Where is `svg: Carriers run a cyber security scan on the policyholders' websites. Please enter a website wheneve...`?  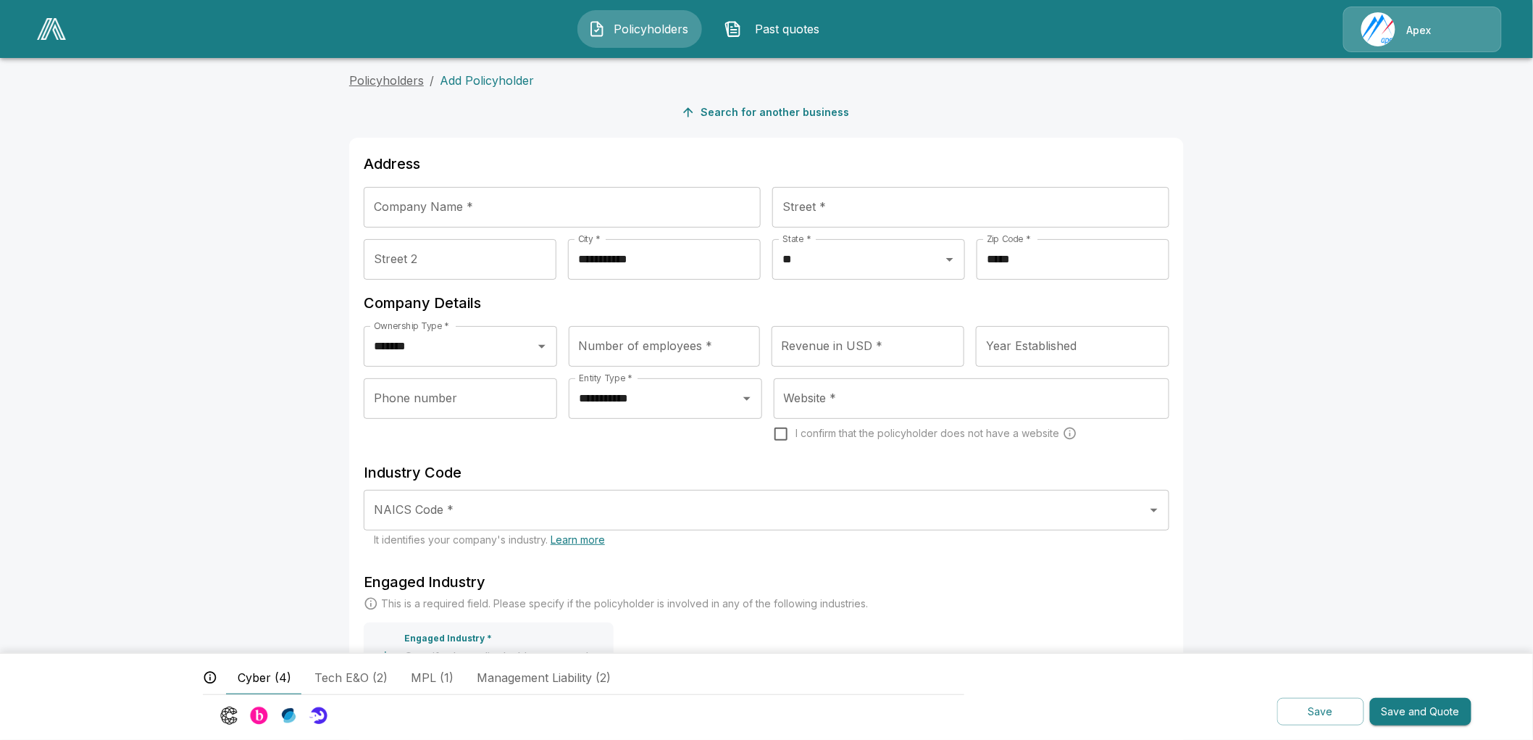
svg: Carriers run a cyber security scan on the policyholders' websites. Please enter a website wheneve... is located at coordinates (1070, 433).